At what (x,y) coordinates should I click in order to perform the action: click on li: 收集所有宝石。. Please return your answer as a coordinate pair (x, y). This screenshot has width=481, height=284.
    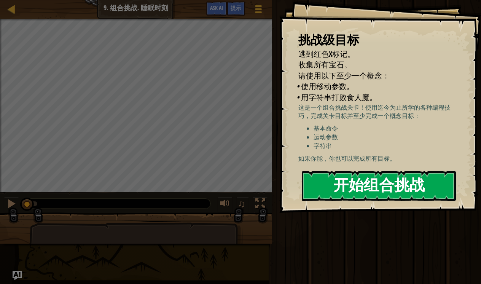
    Looking at the image, I should click on (371, 65).